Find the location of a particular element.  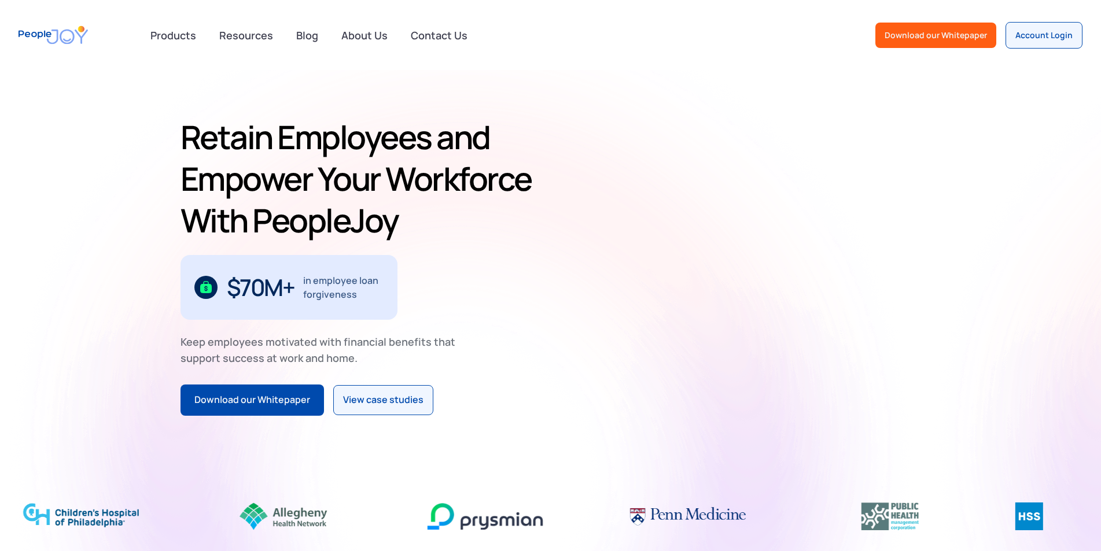

h1: Retain Employees and Empower Your Workforce With PeopleJoy is located at coordinates (363, 179).